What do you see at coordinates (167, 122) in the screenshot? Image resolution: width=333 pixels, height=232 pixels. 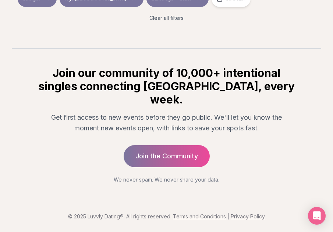 I see `p: Get first access to new events before they go public. We'll let you know the moment new events op...` at bounding box center [167, 122].